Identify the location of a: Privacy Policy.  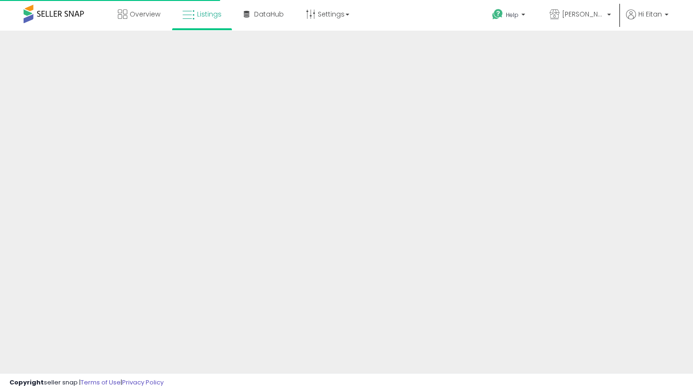
(143, 382).